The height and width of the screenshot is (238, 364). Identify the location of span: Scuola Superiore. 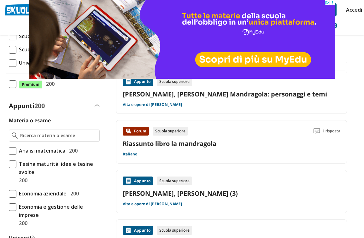
(38, 50).